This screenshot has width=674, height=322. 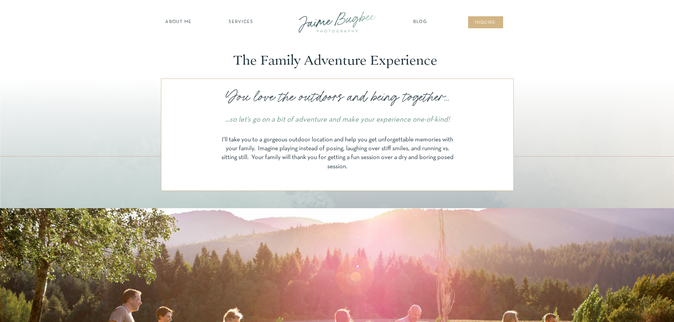 I want to click on i: ...so let's go on a bit of adventure and make your experience one-of-kind!, so click(x=337, y=120).